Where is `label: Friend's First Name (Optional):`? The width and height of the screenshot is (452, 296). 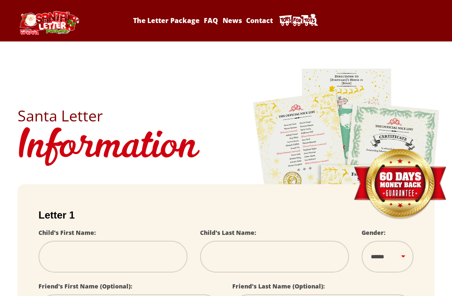
label: Friend's First Name (Optional): is located at coordinates (85, 286).